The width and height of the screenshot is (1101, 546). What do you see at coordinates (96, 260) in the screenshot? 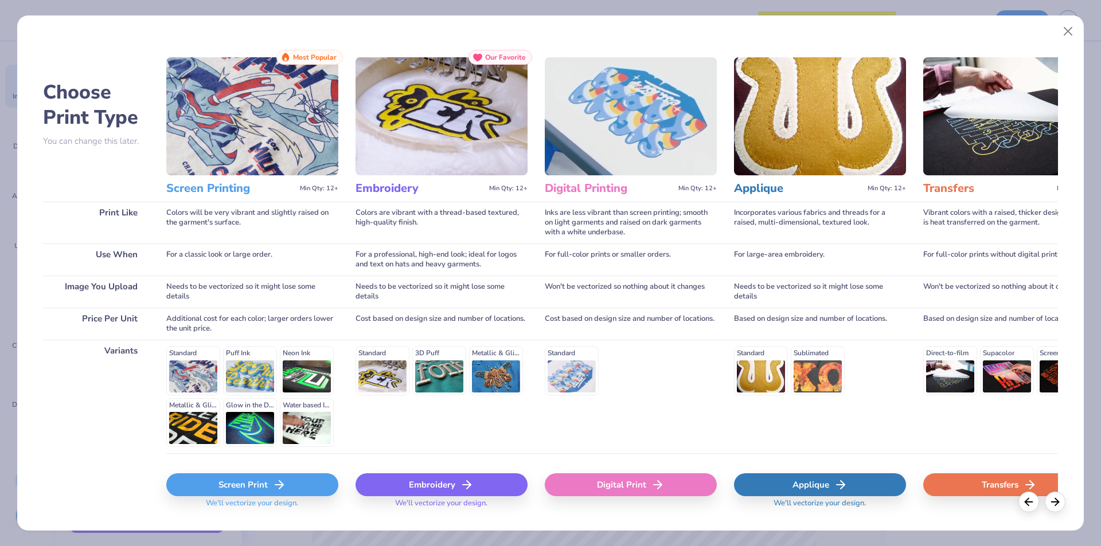
I see `div: Use When` at bounding box center [96, 260].